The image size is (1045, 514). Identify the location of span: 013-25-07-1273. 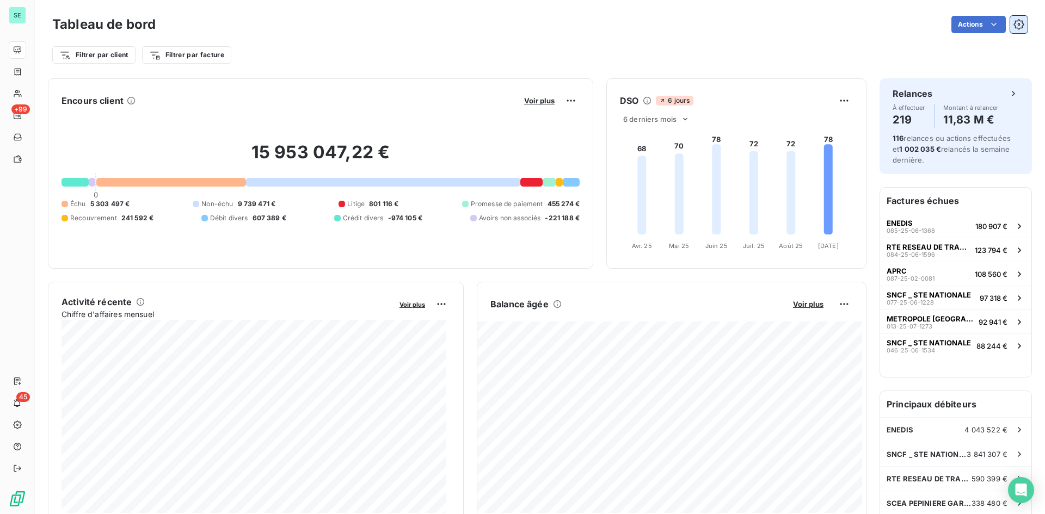
(909, 327).